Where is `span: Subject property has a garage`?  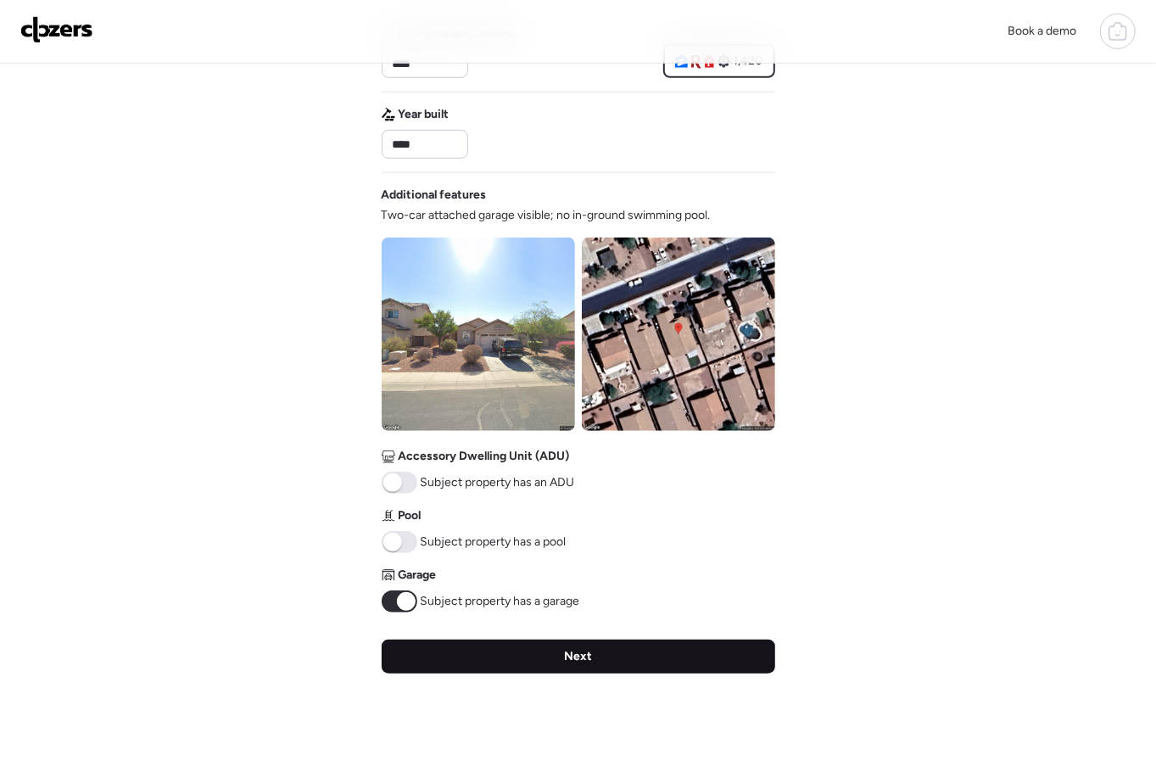
span: Subject property has a garage is located at coordinates (500, 601).